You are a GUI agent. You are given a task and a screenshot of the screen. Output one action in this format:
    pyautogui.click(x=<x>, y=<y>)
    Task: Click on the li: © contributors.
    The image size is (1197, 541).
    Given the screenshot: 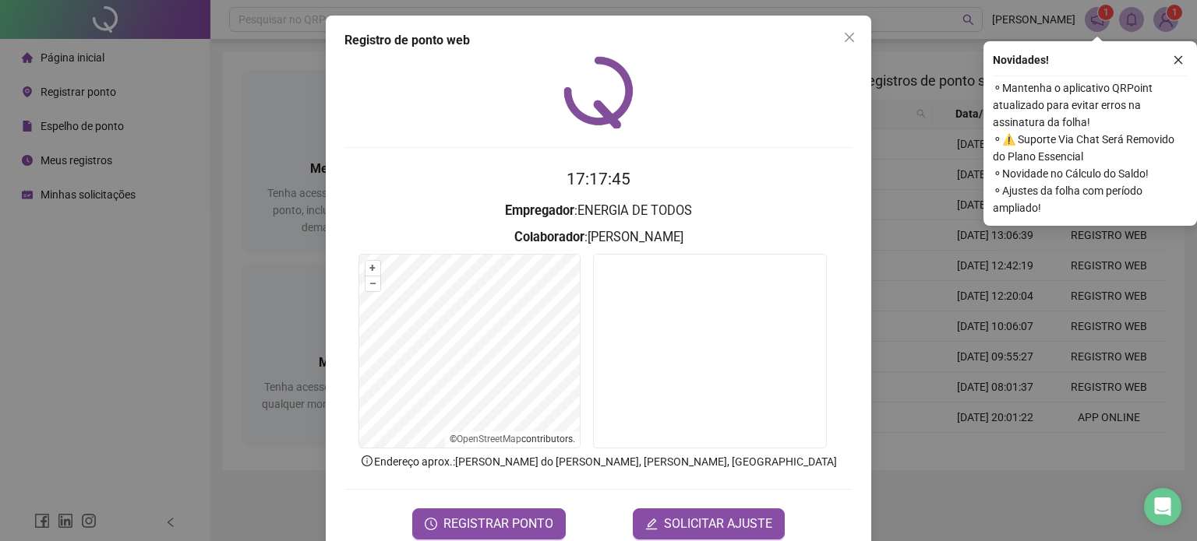 What is the action you would take?
    pyautogui.click(x=512, y=439)
    